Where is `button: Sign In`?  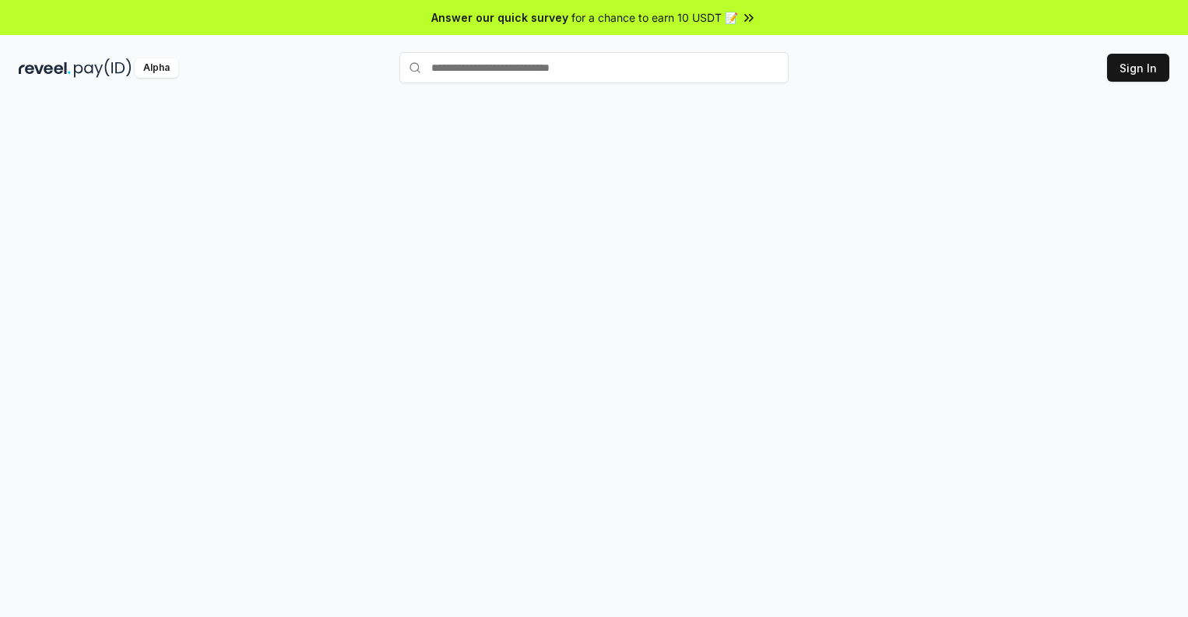 button: Sign In is located at coordinates (1138, 68).